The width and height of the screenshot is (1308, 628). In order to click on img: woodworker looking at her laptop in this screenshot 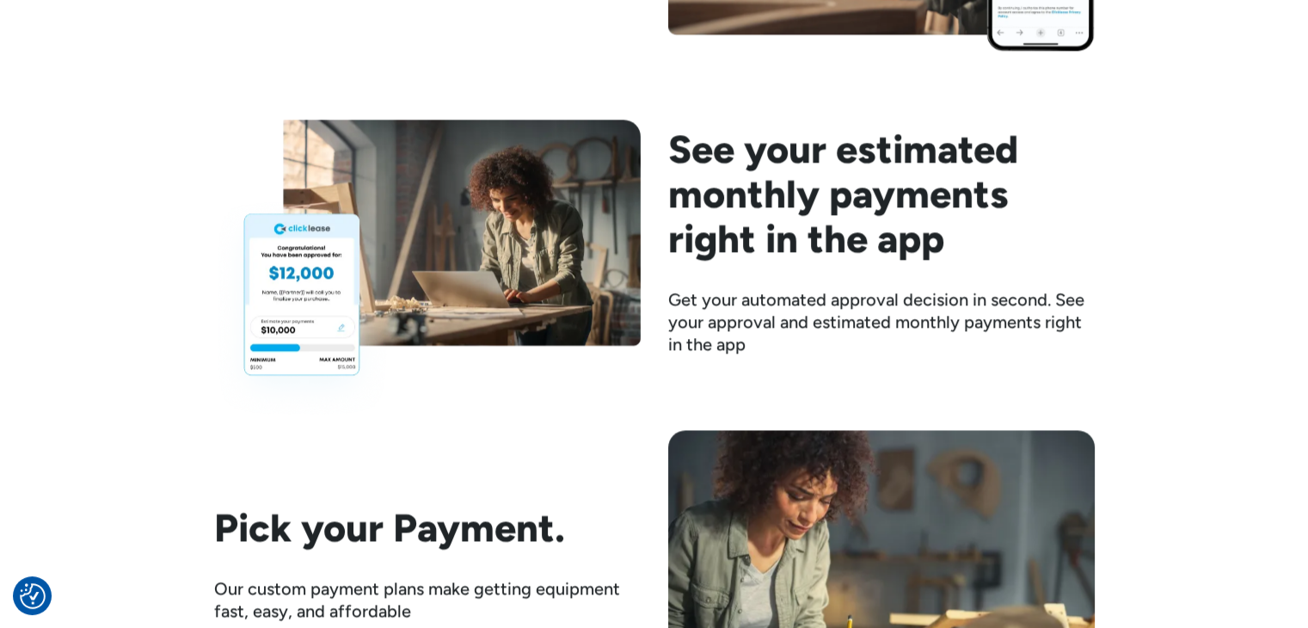, I will do `click(427, 268)`.